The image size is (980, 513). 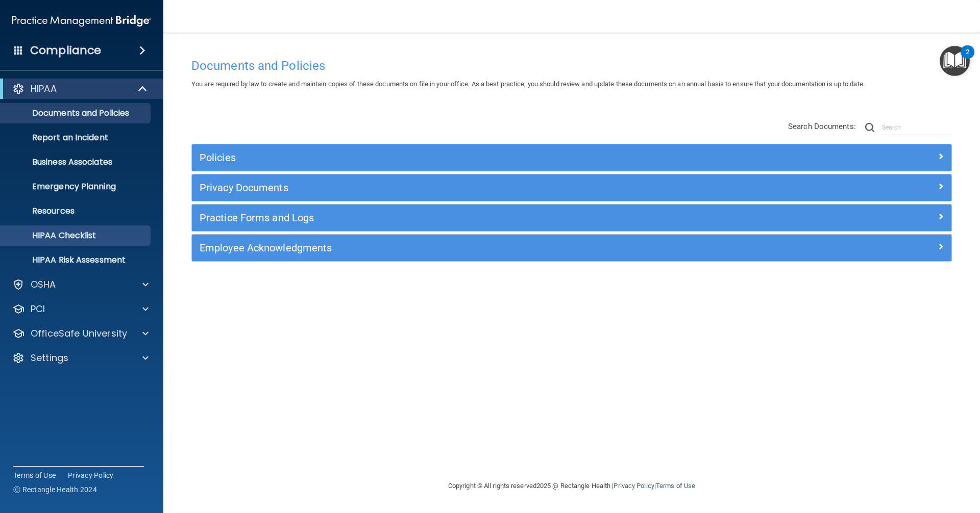 I want to click on p: Settings, so click(x=49, y=358).